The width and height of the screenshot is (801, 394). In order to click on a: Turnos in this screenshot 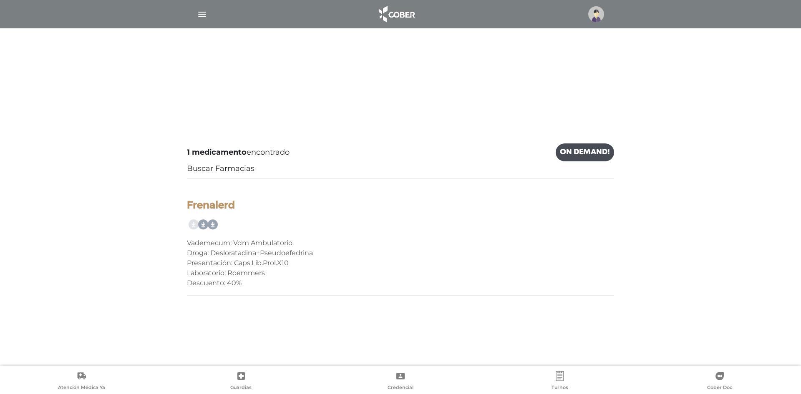, I will do `click(560, 382)`.